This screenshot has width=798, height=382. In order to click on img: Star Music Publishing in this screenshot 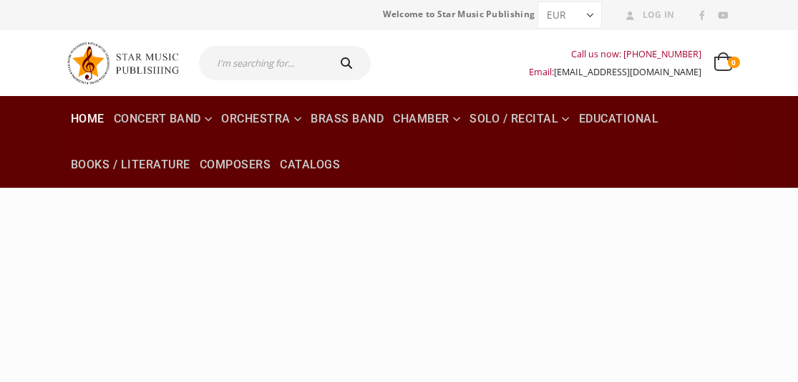, I will do `click(127, 63)`.